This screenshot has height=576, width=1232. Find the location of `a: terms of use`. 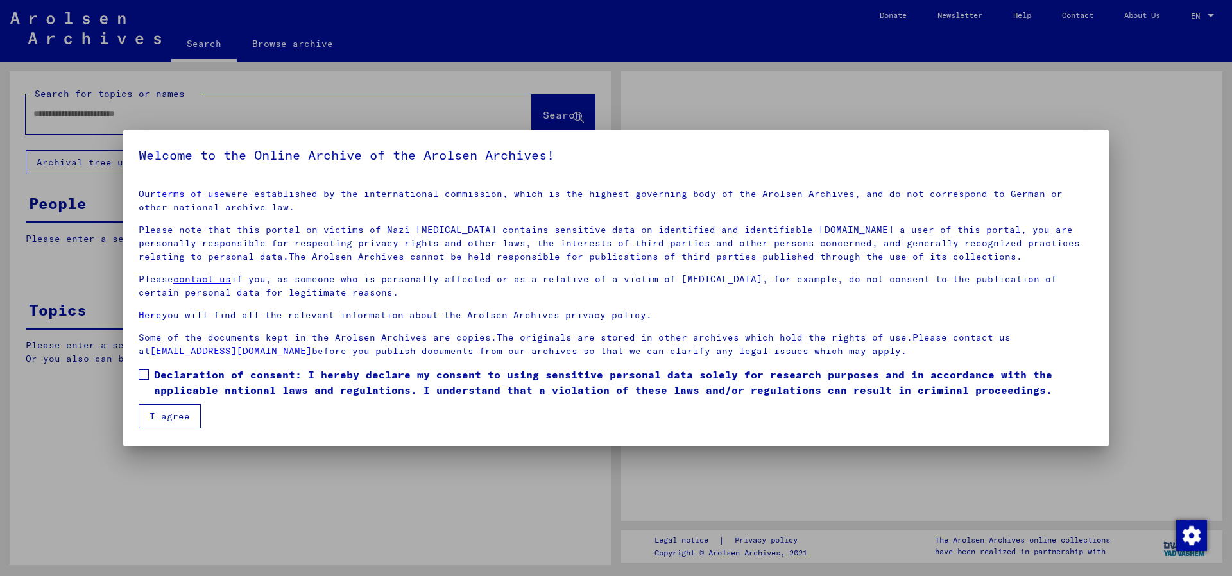

a: terms of use is located at coordinates (191, 194).